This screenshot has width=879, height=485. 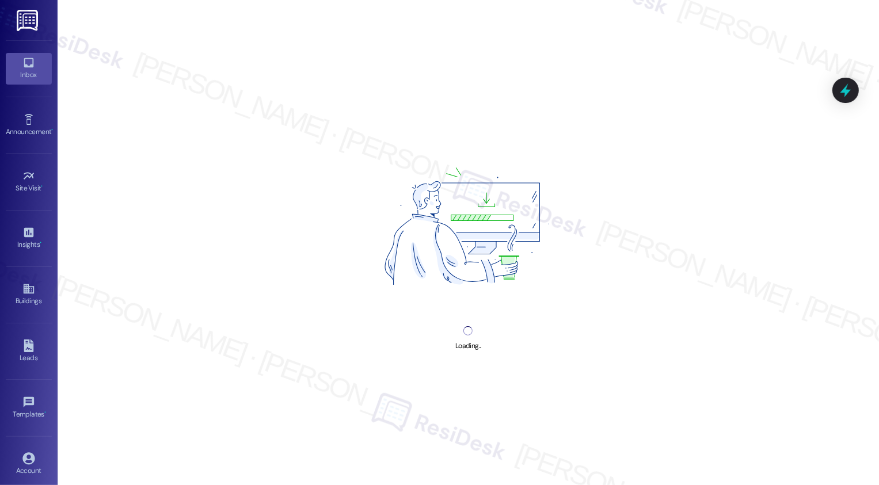 What do you see at coordinates (28, 20) in the screenshot?
I see `img: ResiDesk Logo` at bounding box center [28, 20].